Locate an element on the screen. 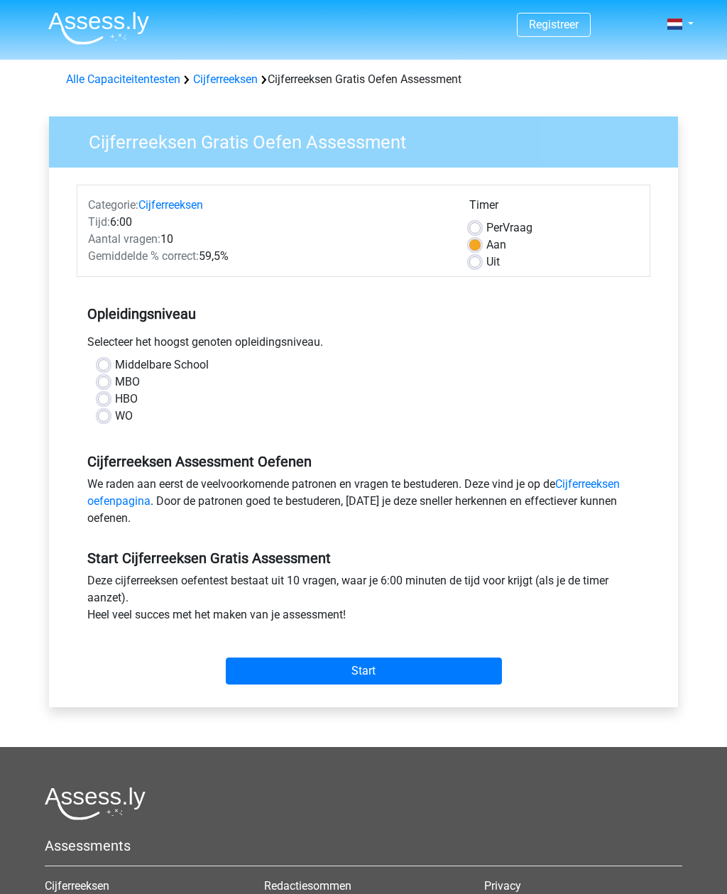  h5: Opleidingsniveau is located at coordinates (364, 314).